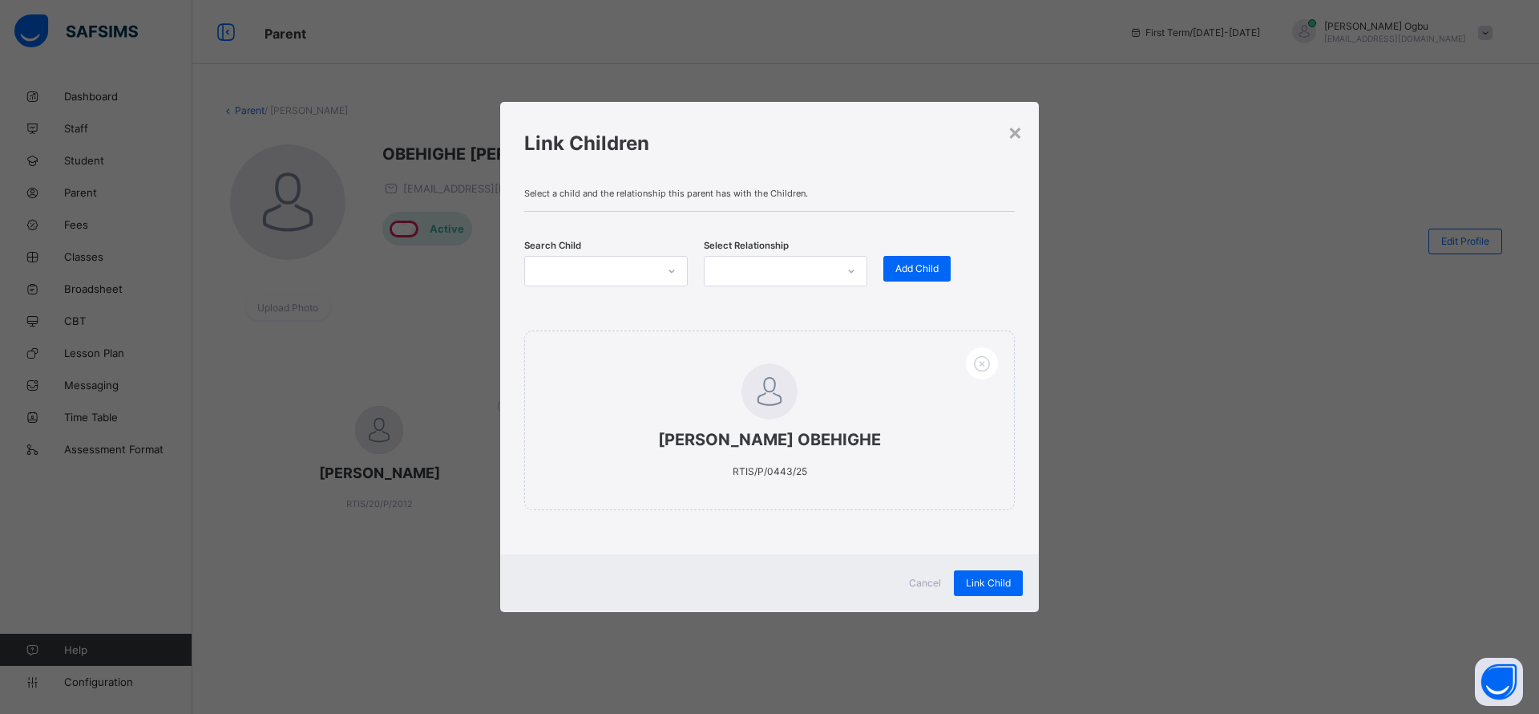  I want to click on span: Search Child, so click(552, 245).